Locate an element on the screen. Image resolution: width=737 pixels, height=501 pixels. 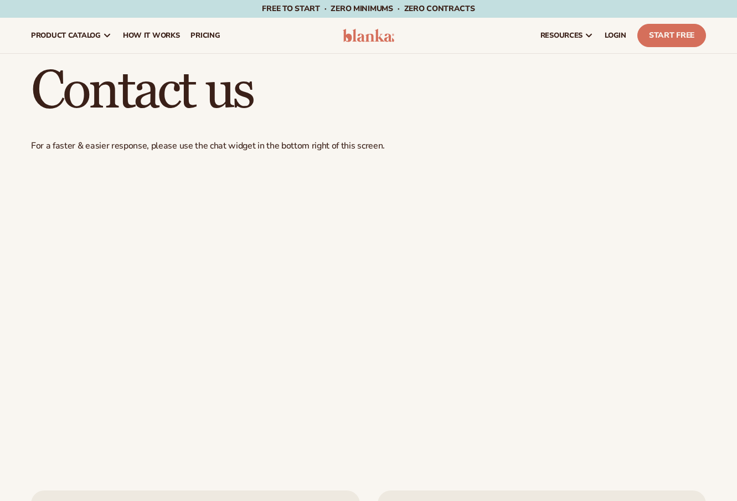
img: logo is located at coordinates (369, 35).